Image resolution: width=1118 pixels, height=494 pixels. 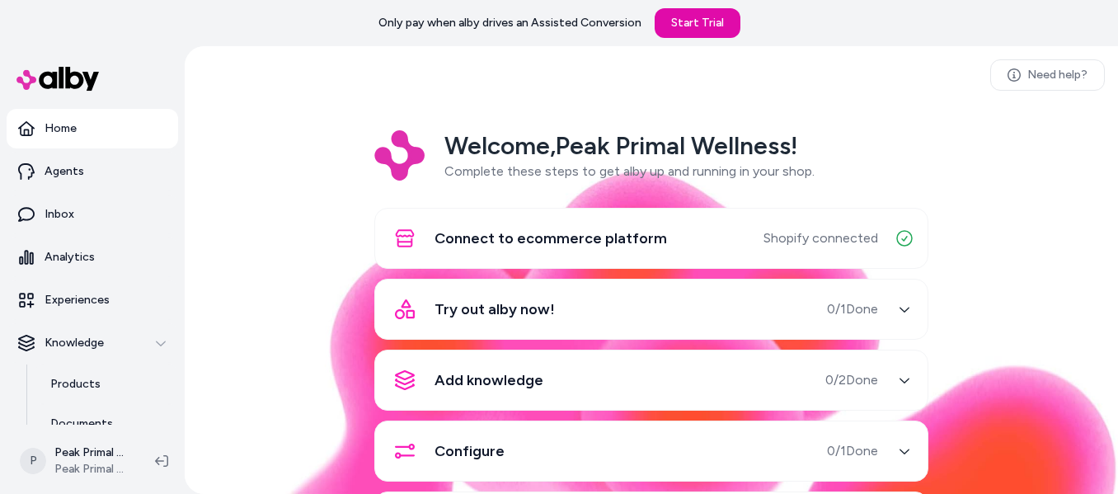 What do you see at coordinates (106, 384) in the screenshot?
I see `a: Products` at bounding box center [106, 384].